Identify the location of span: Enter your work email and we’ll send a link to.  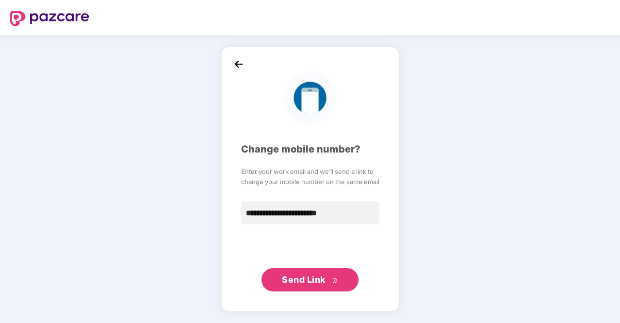
(310, 171).